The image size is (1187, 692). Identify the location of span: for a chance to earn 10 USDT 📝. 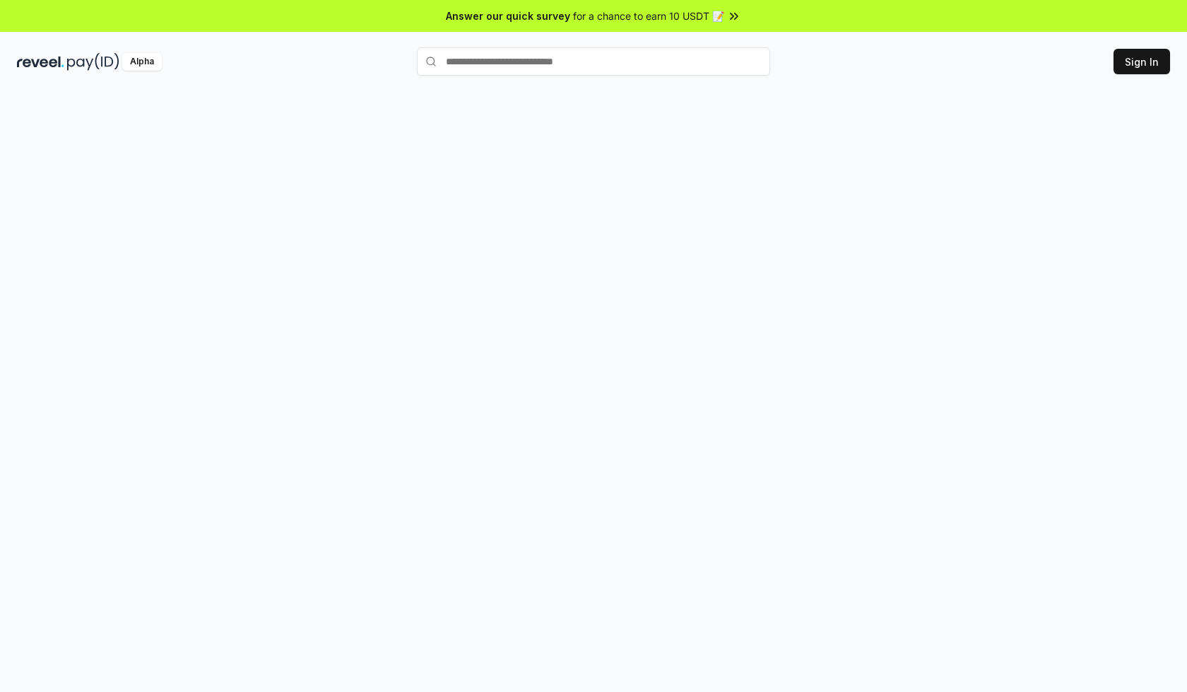
(649, 16).